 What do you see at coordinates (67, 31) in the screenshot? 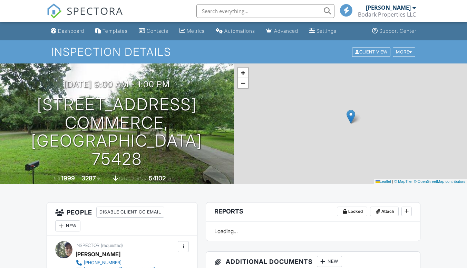
I see `a: Dashboard` at bounding box center [67, 31].